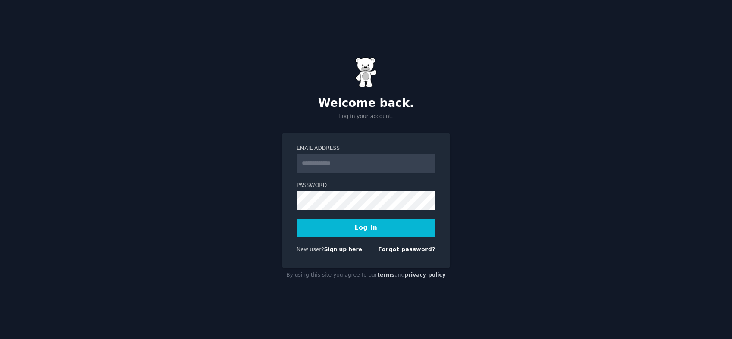 Image resolution: width=732 pixels, height=339 pixels. Describe the element at coordinates (386, 275) in the screenshot. I see `a: terms` at that location.